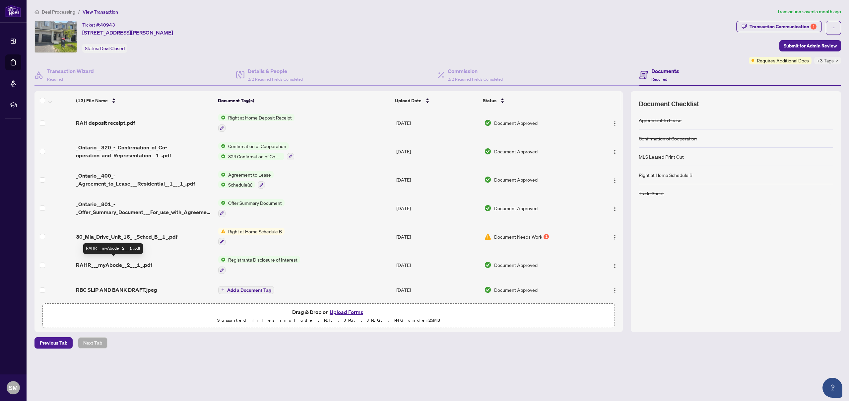  What do you see at coordinates (666, 175) in the screenshot?
I see `div: Right at Home Schedule B` at bounding box center [666, 175].